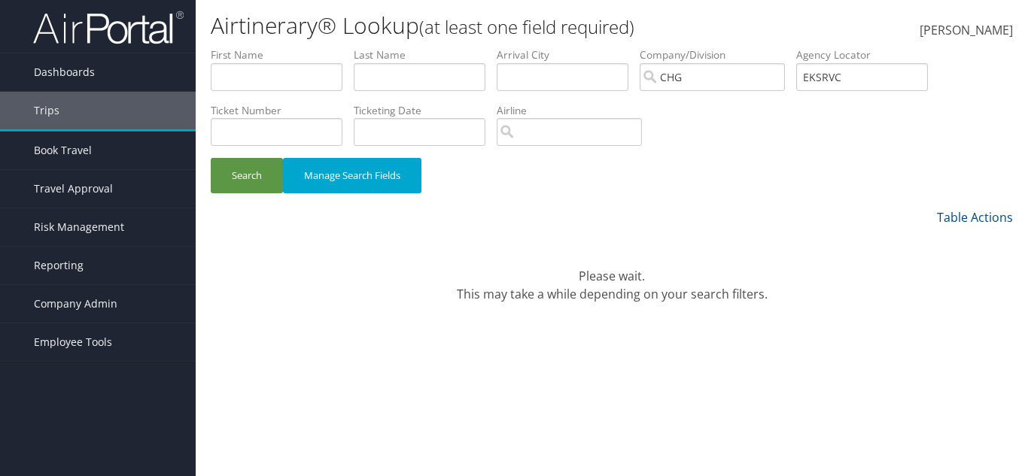 The width and height of the screenshot is (1028, 476). What do you see at coordinates (75, 304) in the screenshot?
I see `span: Company Admin` at bounding box center [75, 304].